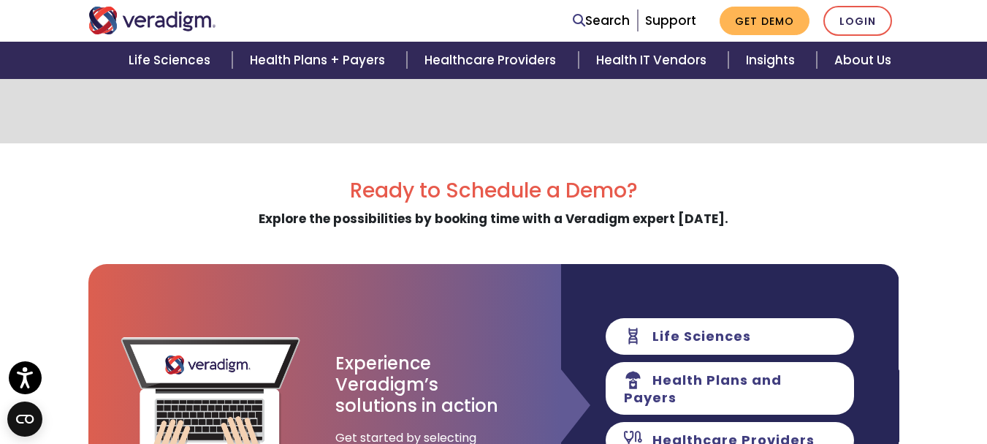 The image size is (987, 444). Describe the element at coordinates (858, 20) in the screenshot. I see `a: Login` at that location.